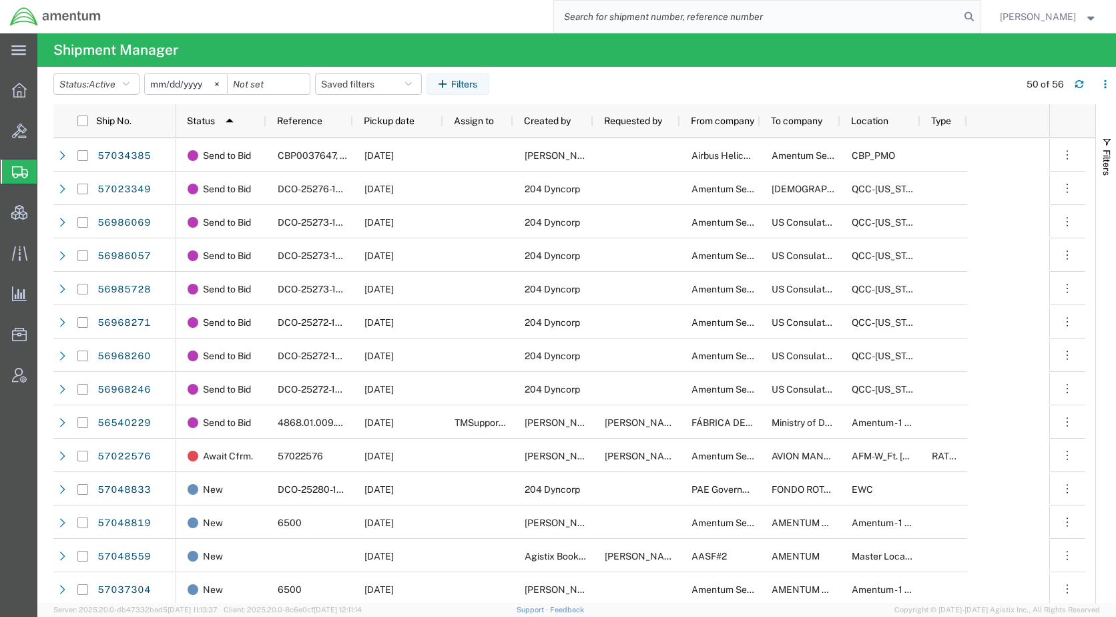 The height and width of the screenshot is (617, 1116). I want to click on a: 57034385, so click(124, 156).